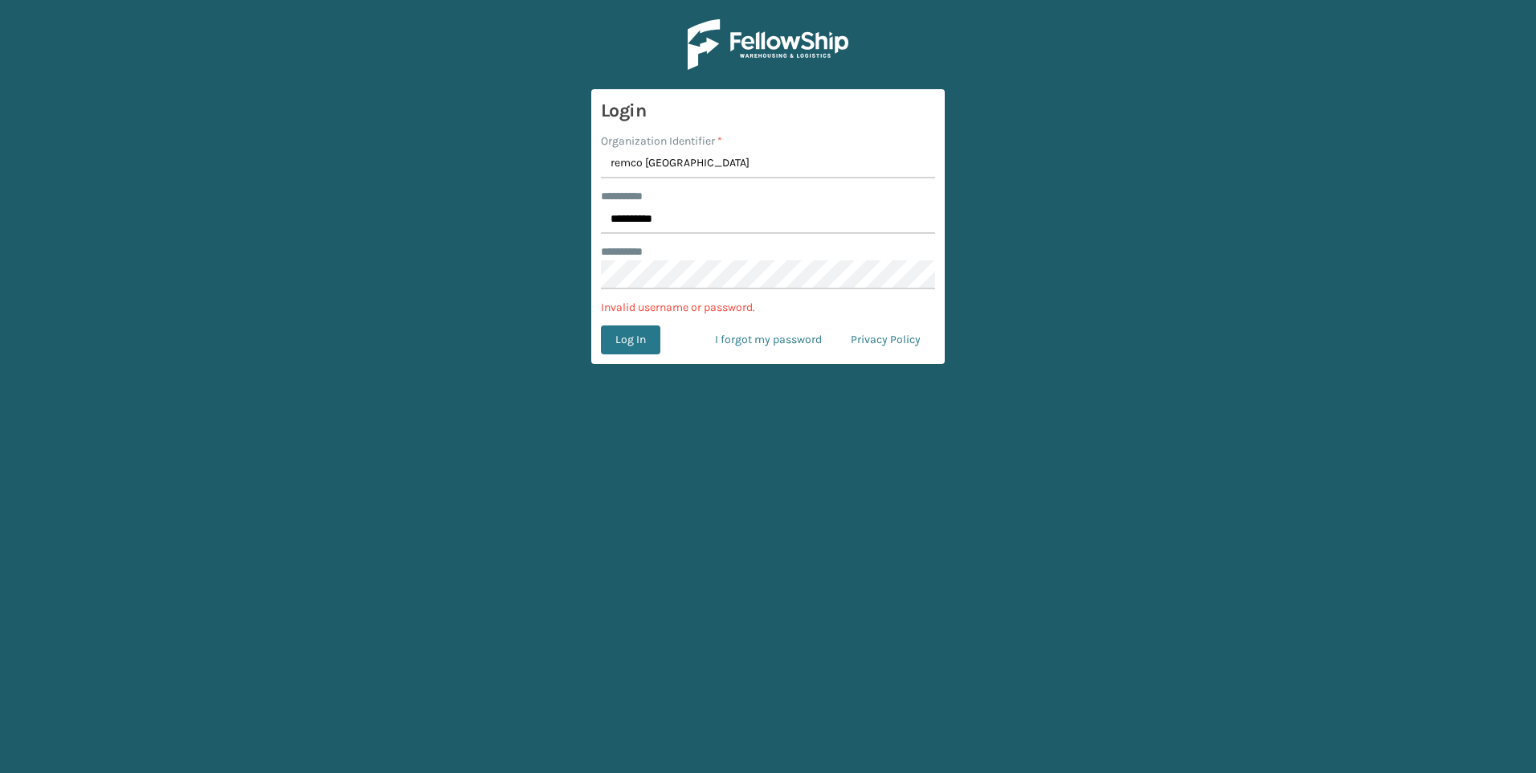 The width and height of the screenshot is (1536, 773). What do you see at coordinates (661, 141) in the screenshot?
I see `label: Organization Identifier` at bounding box center [661, 141].